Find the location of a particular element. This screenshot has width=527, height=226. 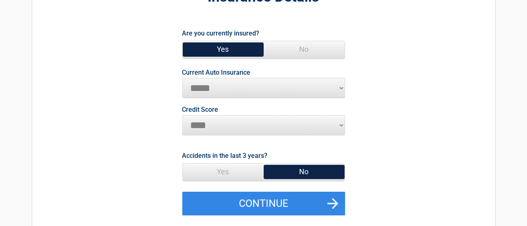

label: Credit Score is located at coordinates (200, 110).